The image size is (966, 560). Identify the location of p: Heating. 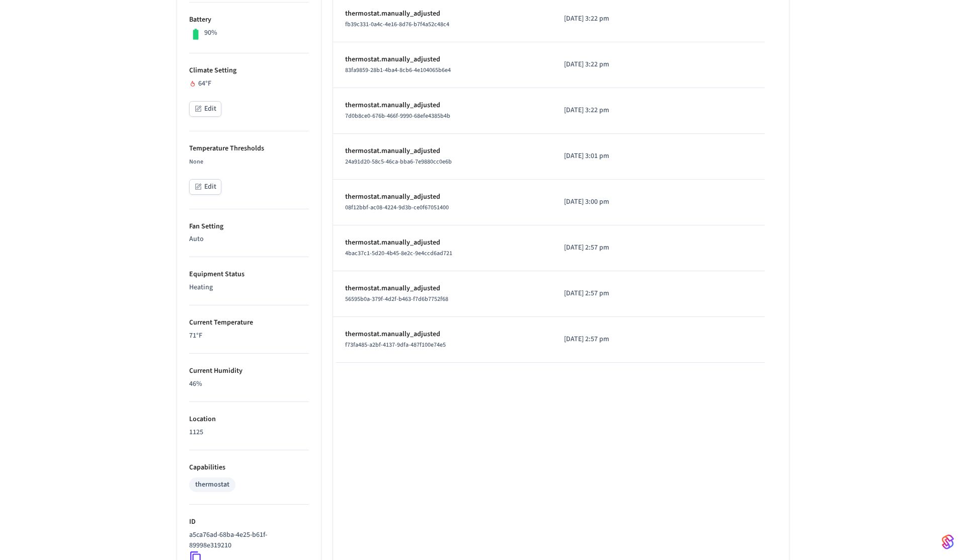
(249, 287).